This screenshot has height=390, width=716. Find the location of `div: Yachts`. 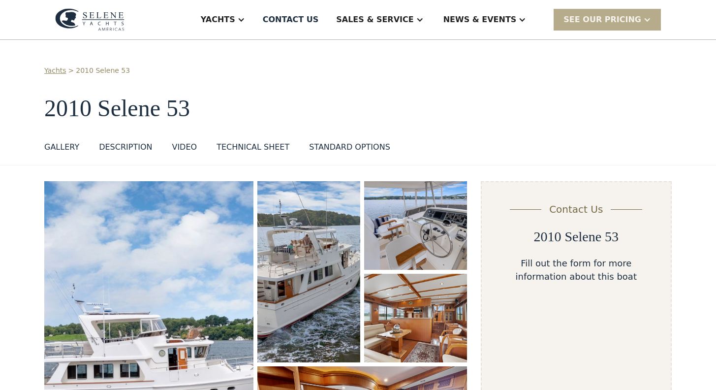

div: Yachts is located at coordinates (218, 20).